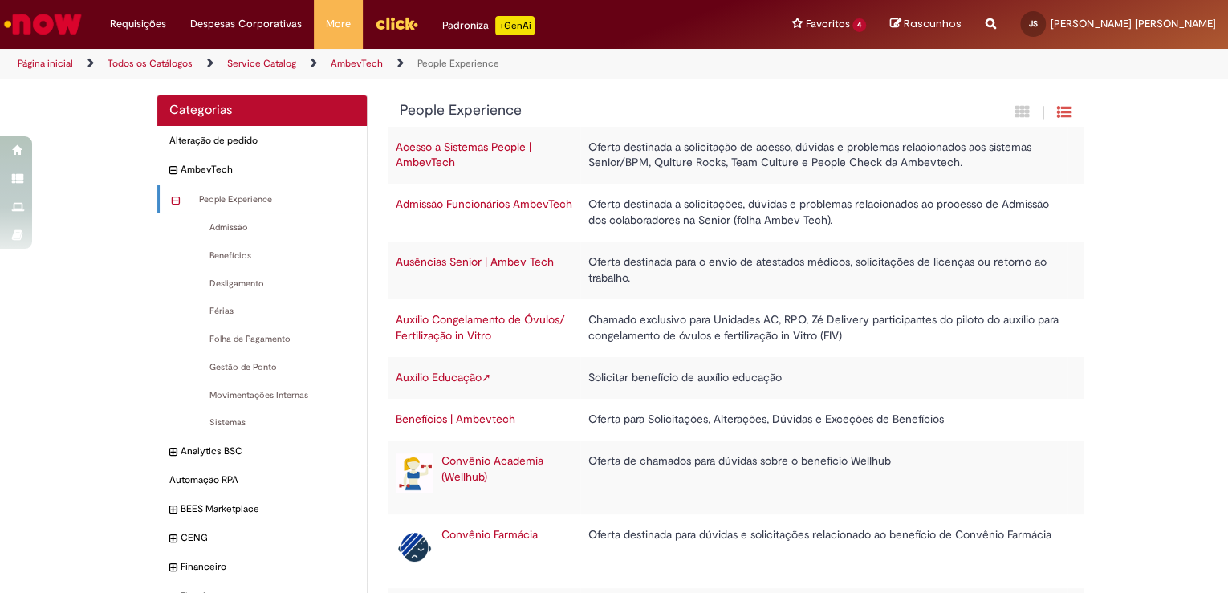 Image resolution: width=1228 pixels, height=593 pixels. Describe the element at coordinates (262, 169) in the screenshot. I see `div: recolher categoria AmbevTech AmbevTech` at that location.